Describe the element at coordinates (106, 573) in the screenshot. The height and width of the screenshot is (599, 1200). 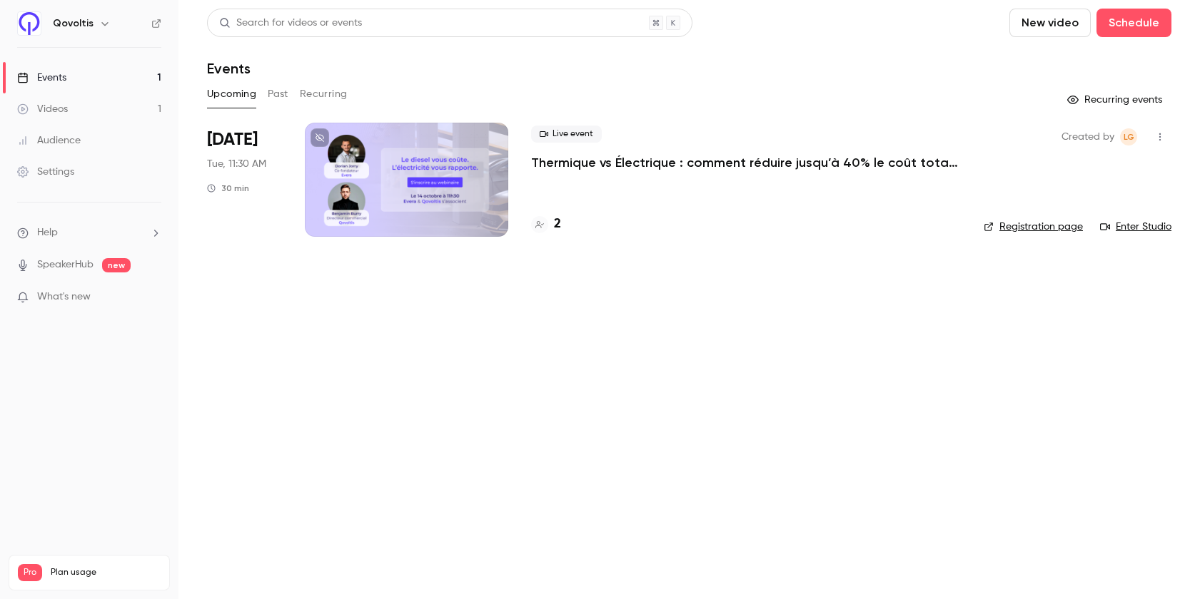
I see `span: Plan usage` at that location.